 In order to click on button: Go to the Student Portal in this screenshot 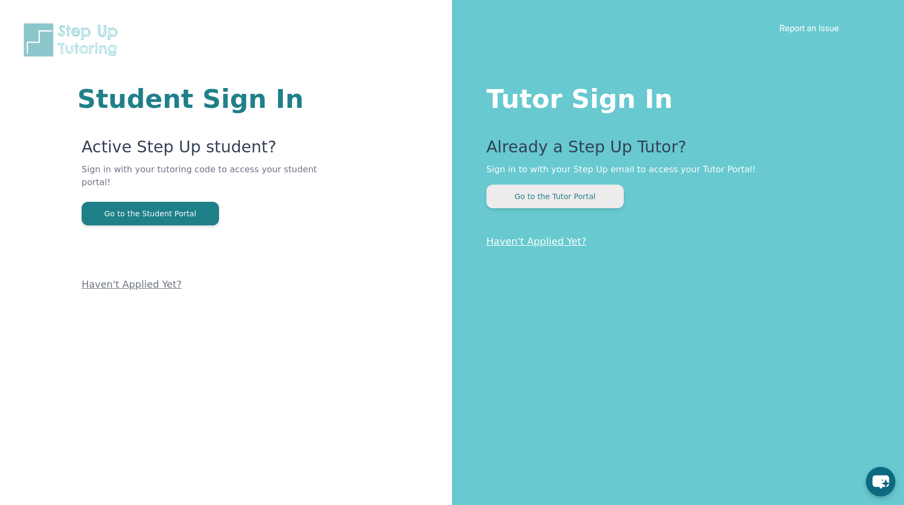, I will do `click(150, 214)`.